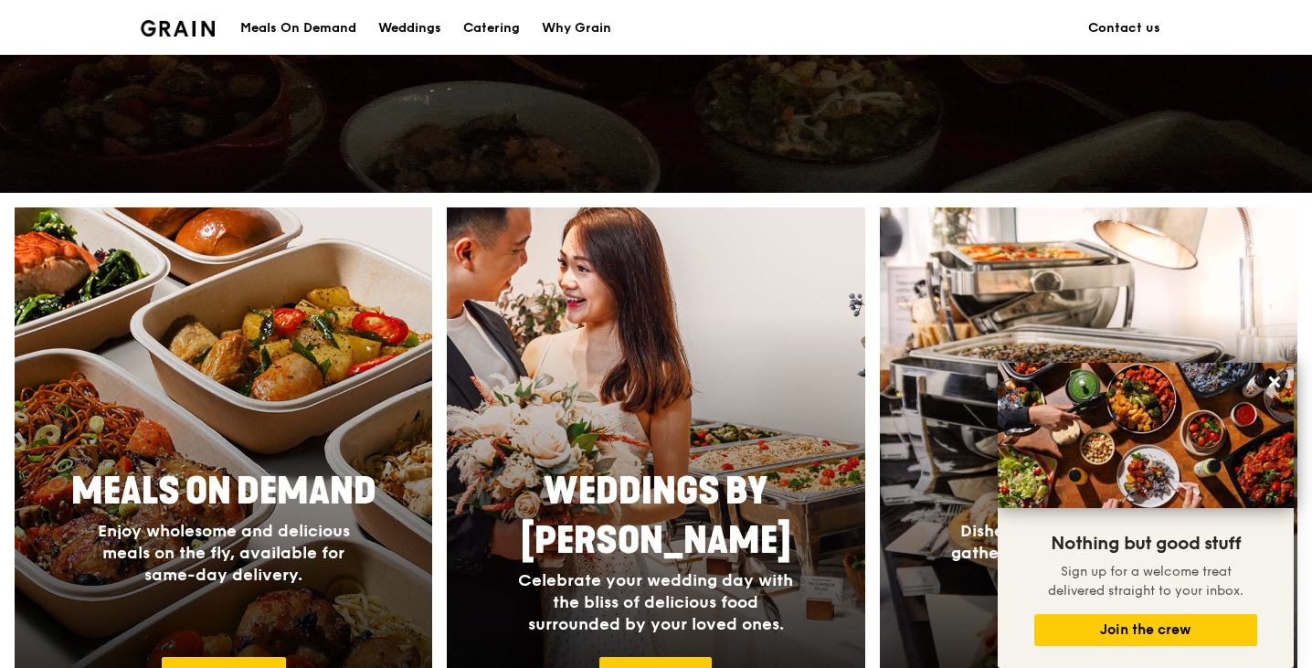 The image size is (1312, 668). What do you see at coordinates (492, 28) in the screenshot?
I see `div: Catering` at bounding box center [492, 28].